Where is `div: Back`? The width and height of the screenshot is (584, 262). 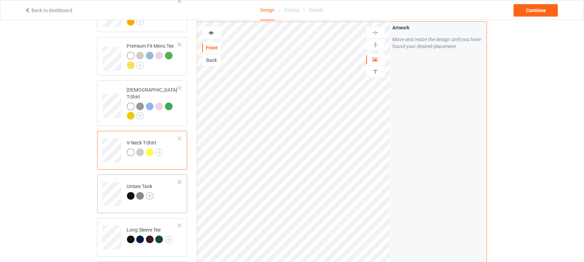 div: Back is located at coordinates (212, 60).